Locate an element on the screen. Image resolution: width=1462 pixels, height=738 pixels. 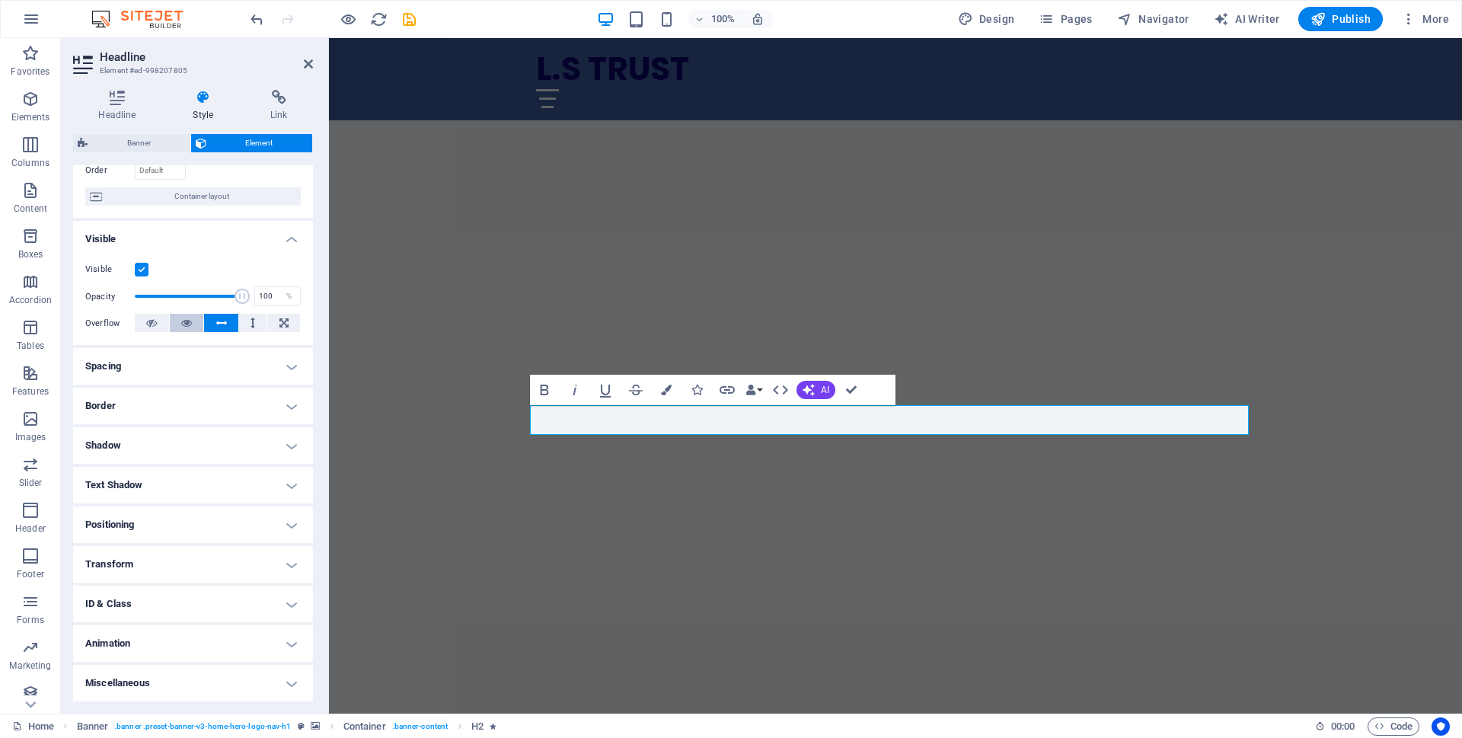
button: Colors is located at coordinates (666, 390).